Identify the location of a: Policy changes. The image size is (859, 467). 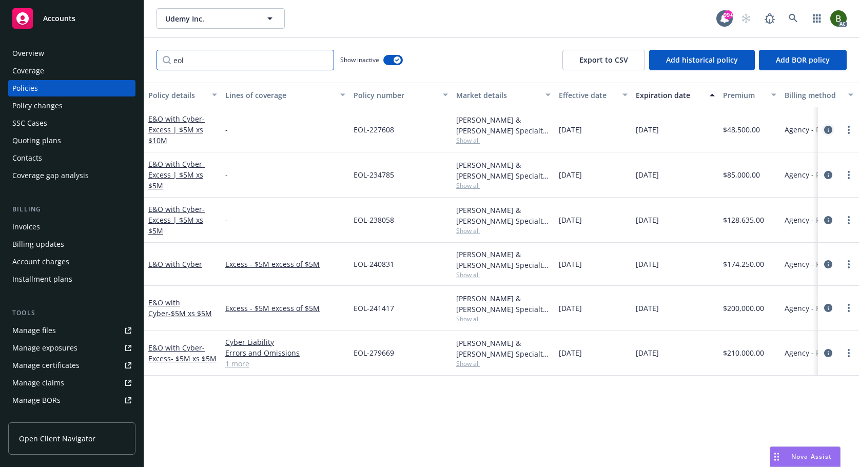
(72, 106).